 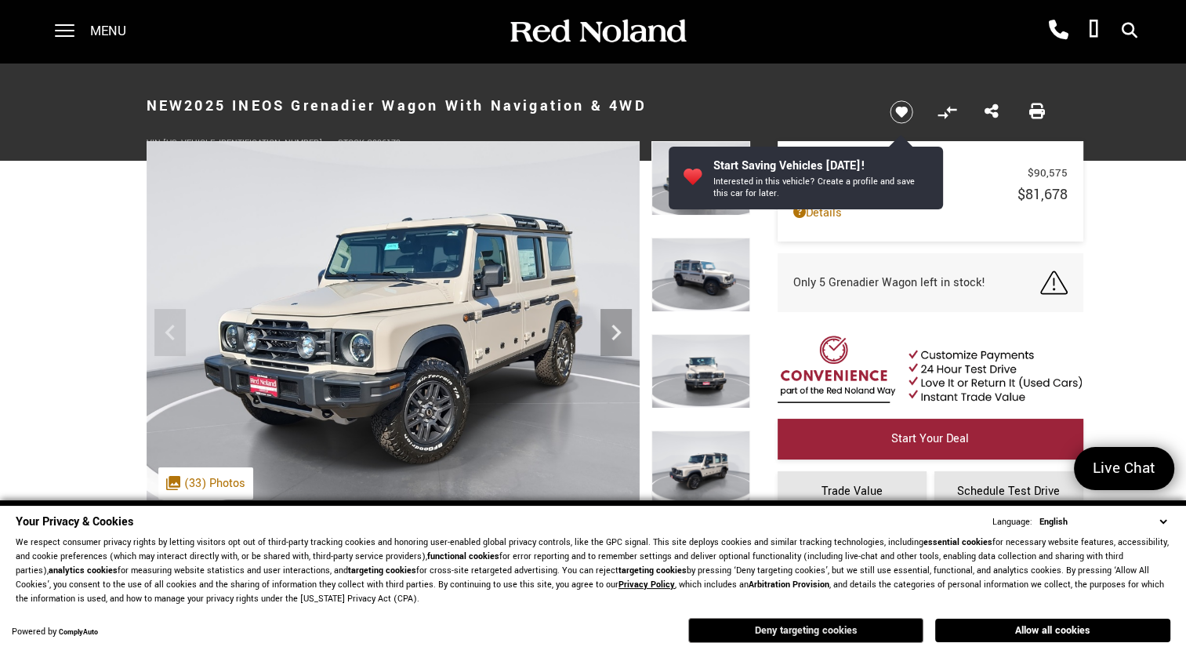 I want to click on select: Language Select, so click(x=1103, y=521).